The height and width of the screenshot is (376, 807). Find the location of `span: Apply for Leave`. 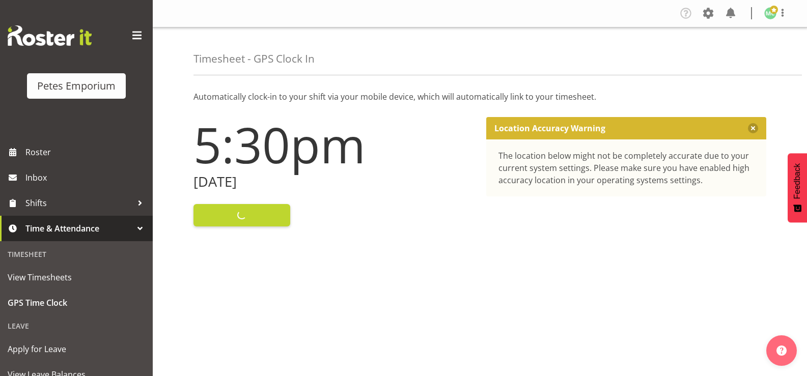

span: Apply for Leave is located at coordinates (76, 349).